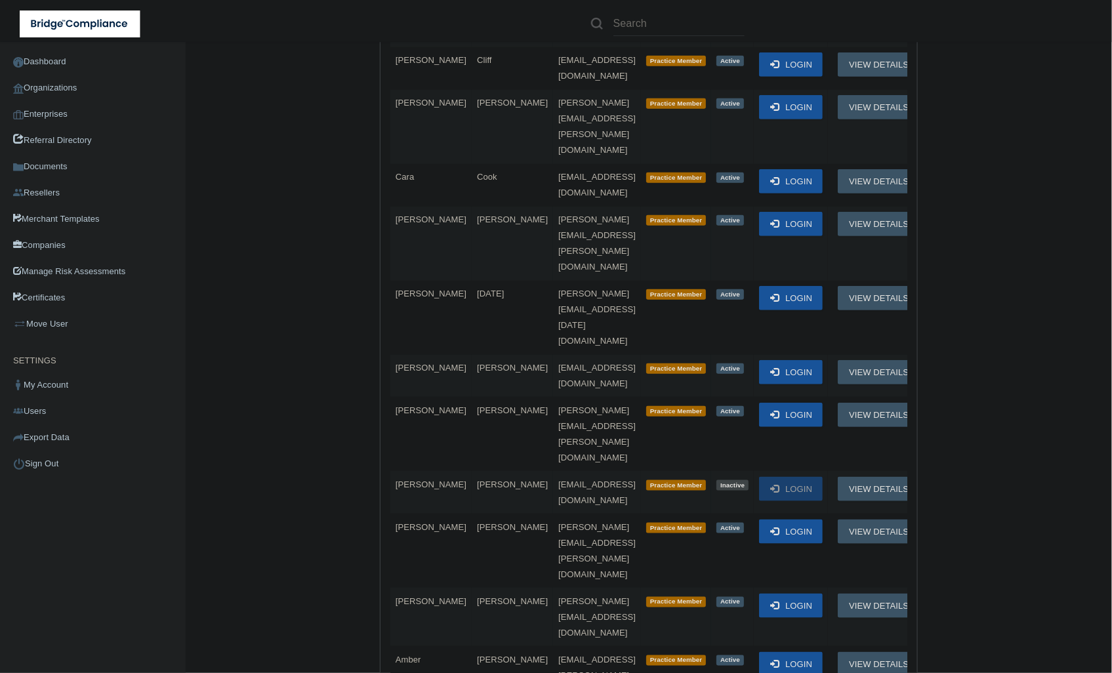 The height and width of the screenshot is (673, 1112). What do you see at coordinates (597, 24) in the screenshot?
I see `img: ic-search.3b580494.png` at bounding box center [597, 24].